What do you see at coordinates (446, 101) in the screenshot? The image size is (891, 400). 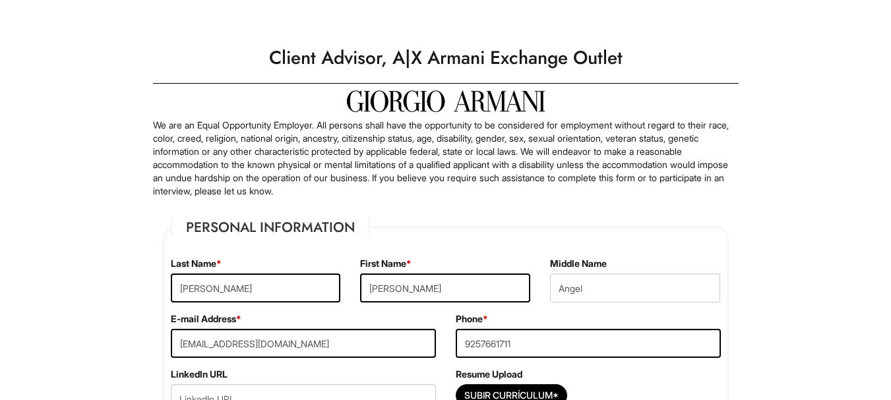 I see `img: Giorgio Armani` at bounding box center [446, 101].